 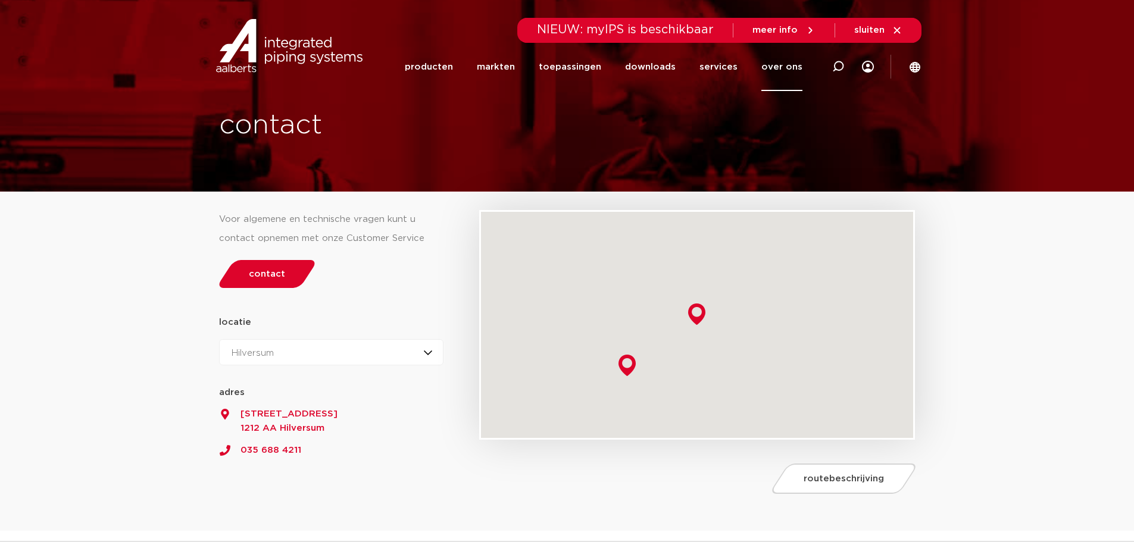 I want to click on a: producten, so click(x=429, y=67).